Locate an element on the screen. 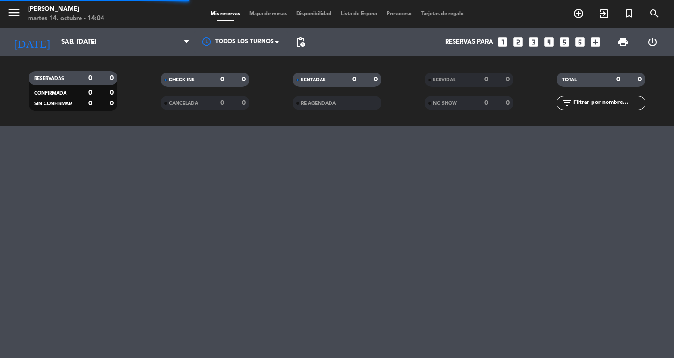 This screenshot has width=674, height=358. span: Mis reservas is located at coordinates (225, 14).